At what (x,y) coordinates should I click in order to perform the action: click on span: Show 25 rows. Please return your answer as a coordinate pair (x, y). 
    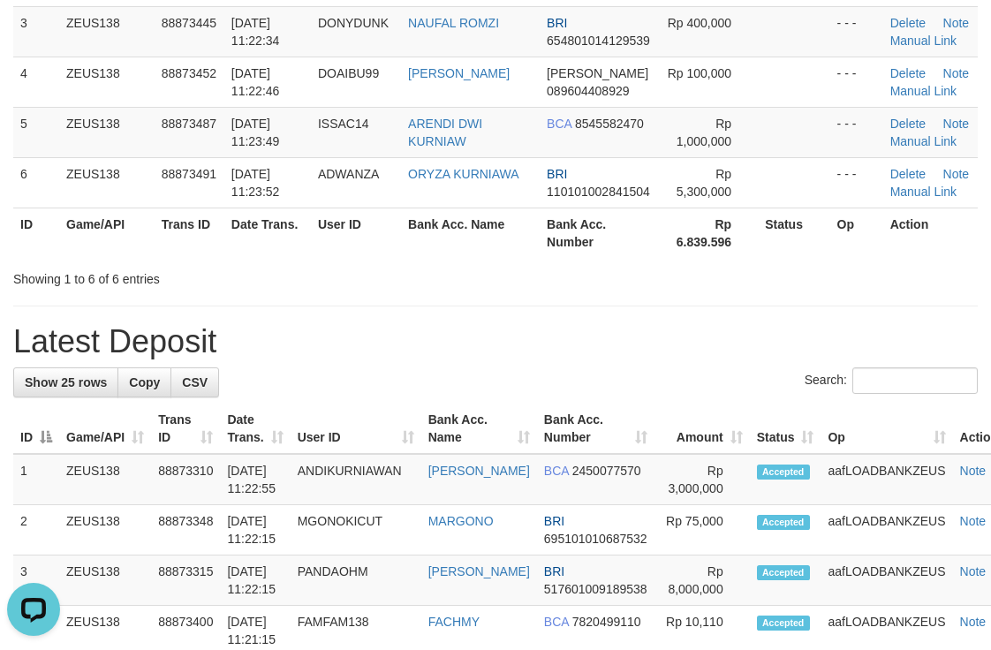
    Looking at the image, I should click on (65, 382).